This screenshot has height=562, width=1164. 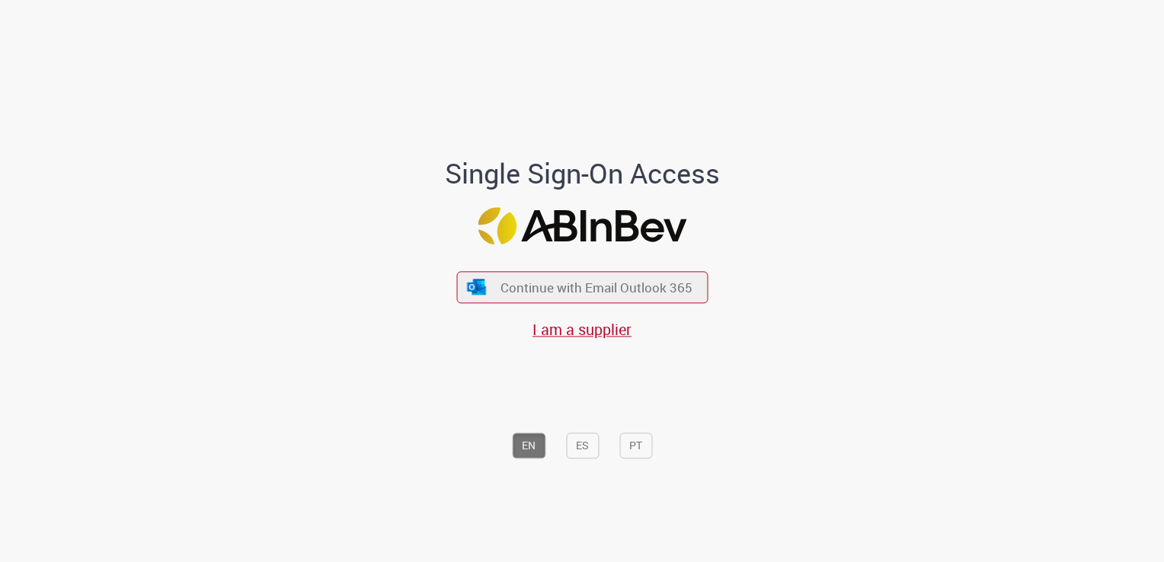 I want to click on span: I am a supplier, so click(x=582, y=329).